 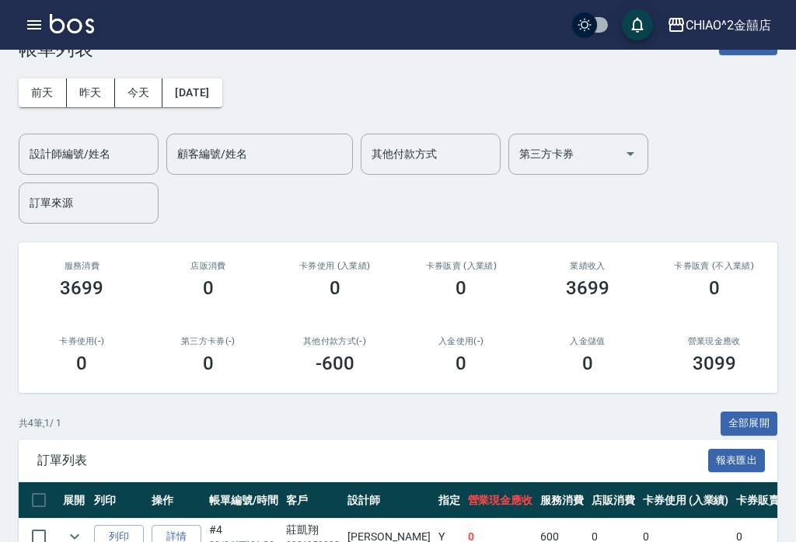 What do you see at coordinates (562, 500) in the screenshot?
I see `th: 服務消費` at bounding box center [562, 500].